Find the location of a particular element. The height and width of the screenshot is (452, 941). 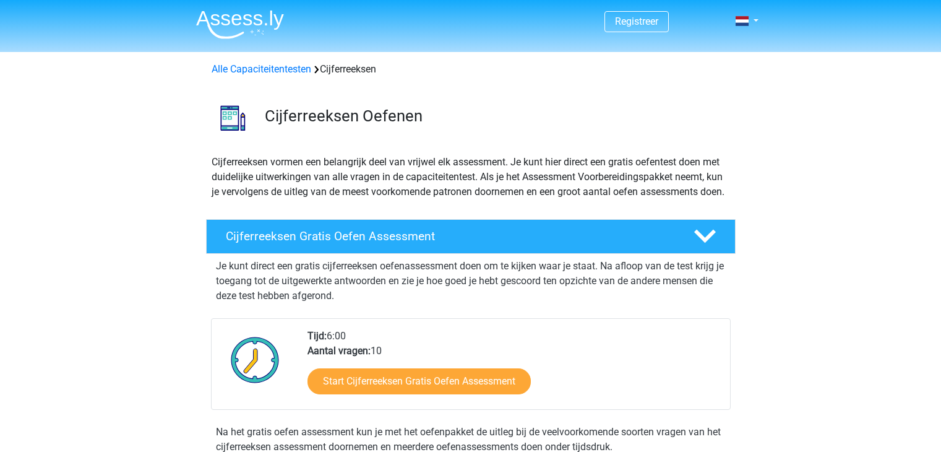

h3: Cijferreeksen Oefenen is located at coordinates (495, 116).